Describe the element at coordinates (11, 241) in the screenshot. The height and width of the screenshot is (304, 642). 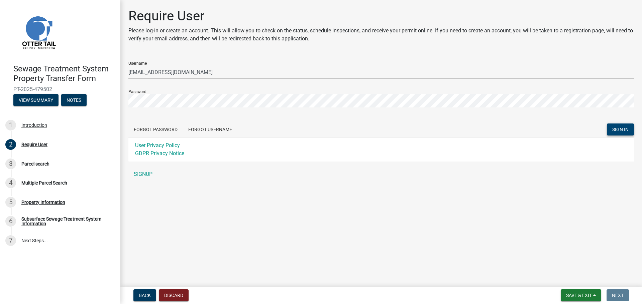
I see `div: 7` at that location.